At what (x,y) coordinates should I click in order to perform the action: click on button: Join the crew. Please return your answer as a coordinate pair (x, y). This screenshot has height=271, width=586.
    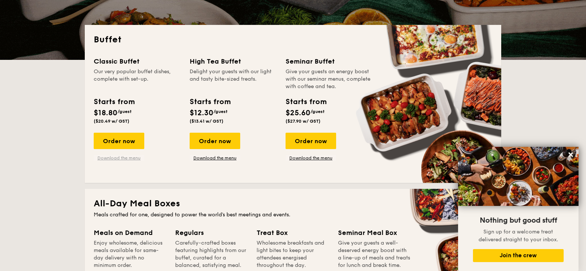
    Looking at the image, I should click on (518, 255).